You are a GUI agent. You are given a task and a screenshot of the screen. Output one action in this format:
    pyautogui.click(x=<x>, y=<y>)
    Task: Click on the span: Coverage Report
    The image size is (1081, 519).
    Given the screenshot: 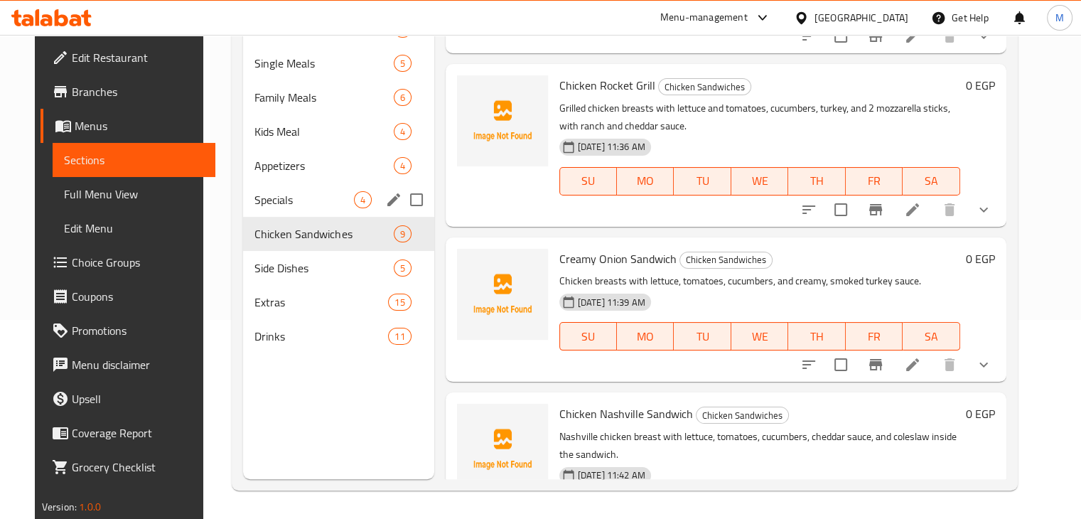 What is the action you would take?
    pyautogui.click(x=138, y=433)
    